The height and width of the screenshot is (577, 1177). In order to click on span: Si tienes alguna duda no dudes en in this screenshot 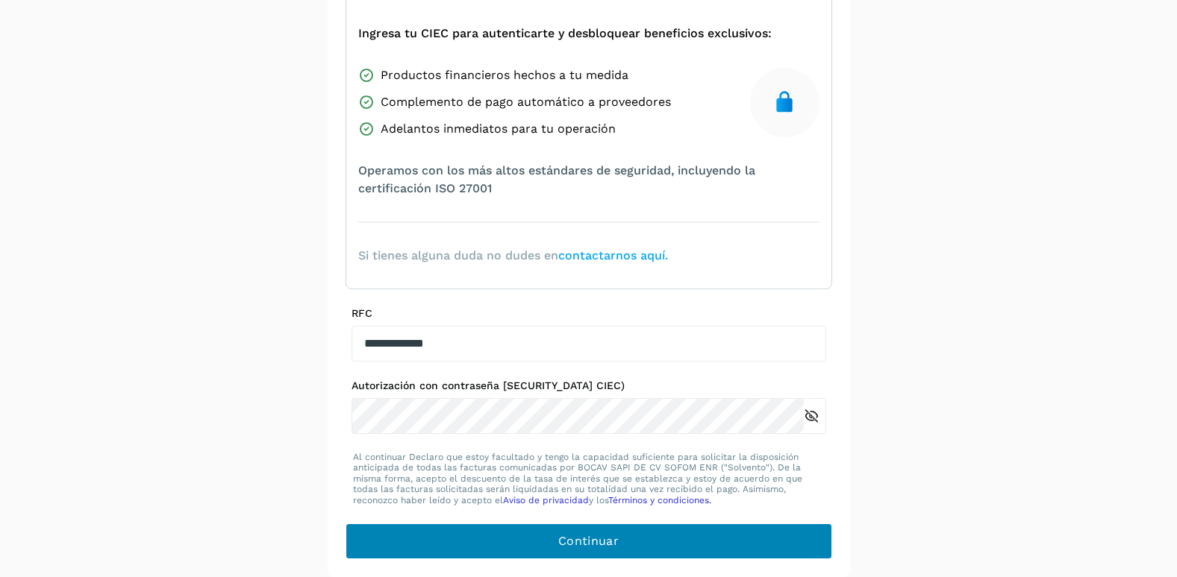, I will do `click(513, 256)`.